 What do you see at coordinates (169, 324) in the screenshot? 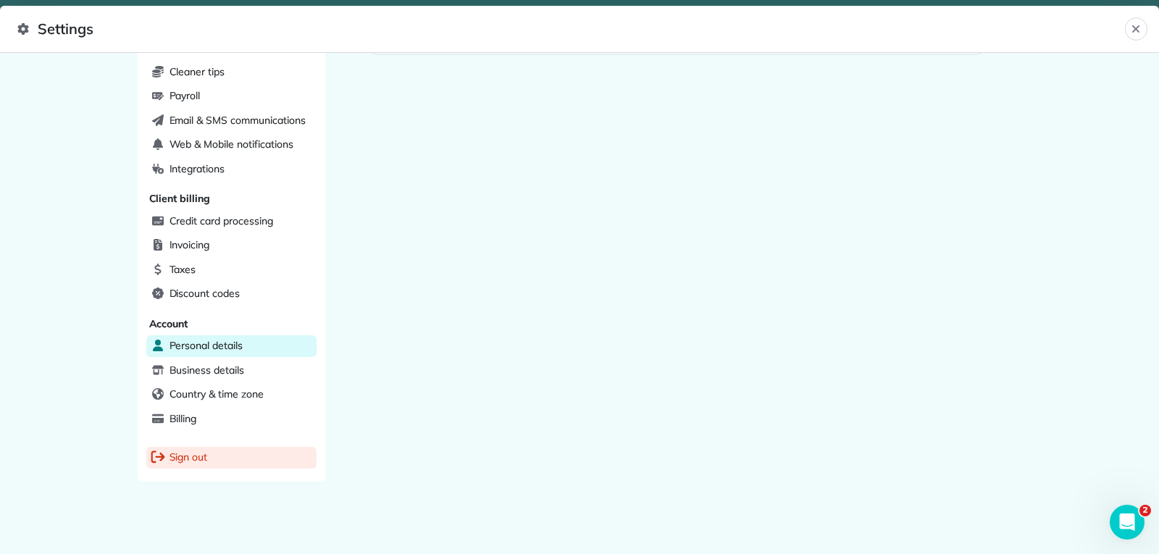
I see `span: Account` at bounding box center [169, 324].